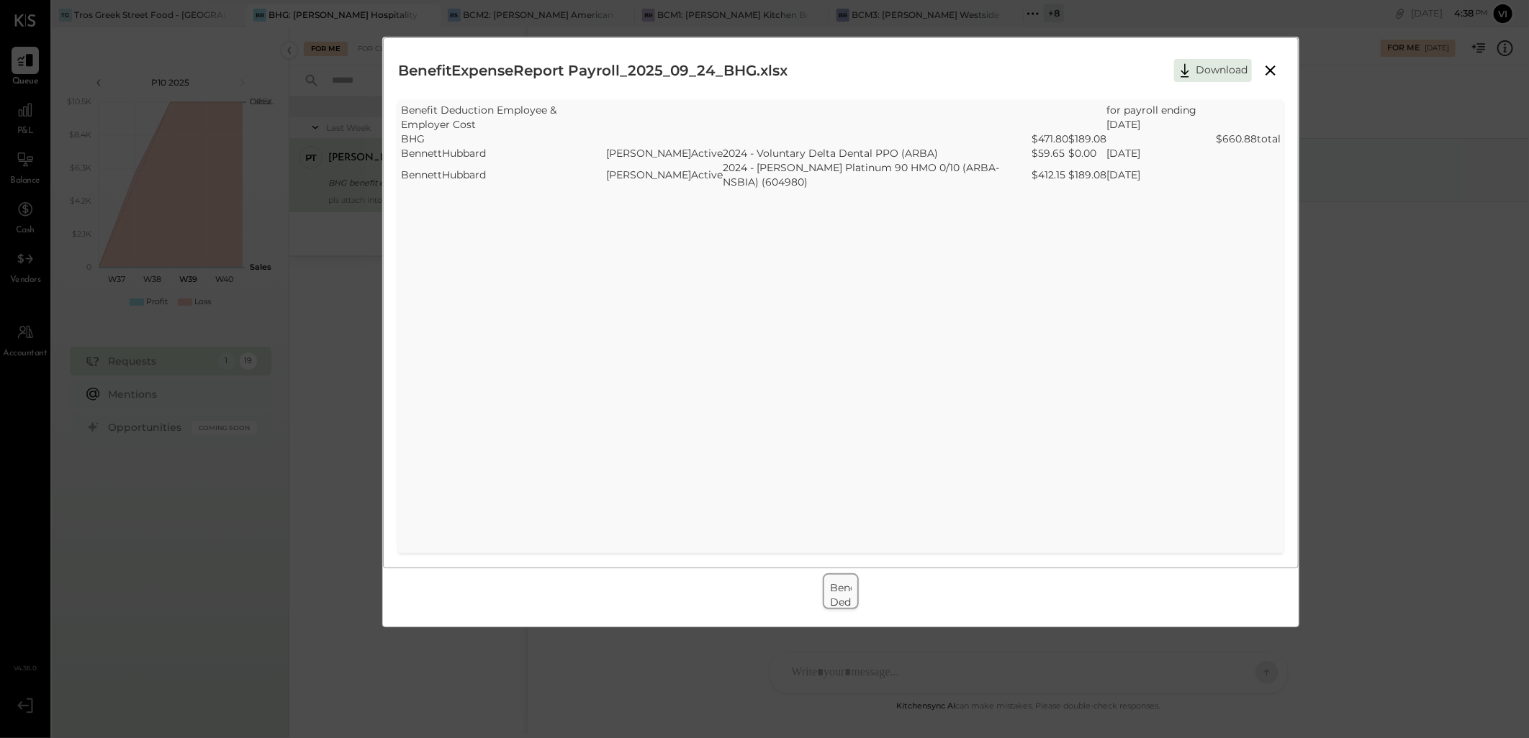 This screenshot has height=738, width=1529. I want to click on td: BHG, so click(503, 139).